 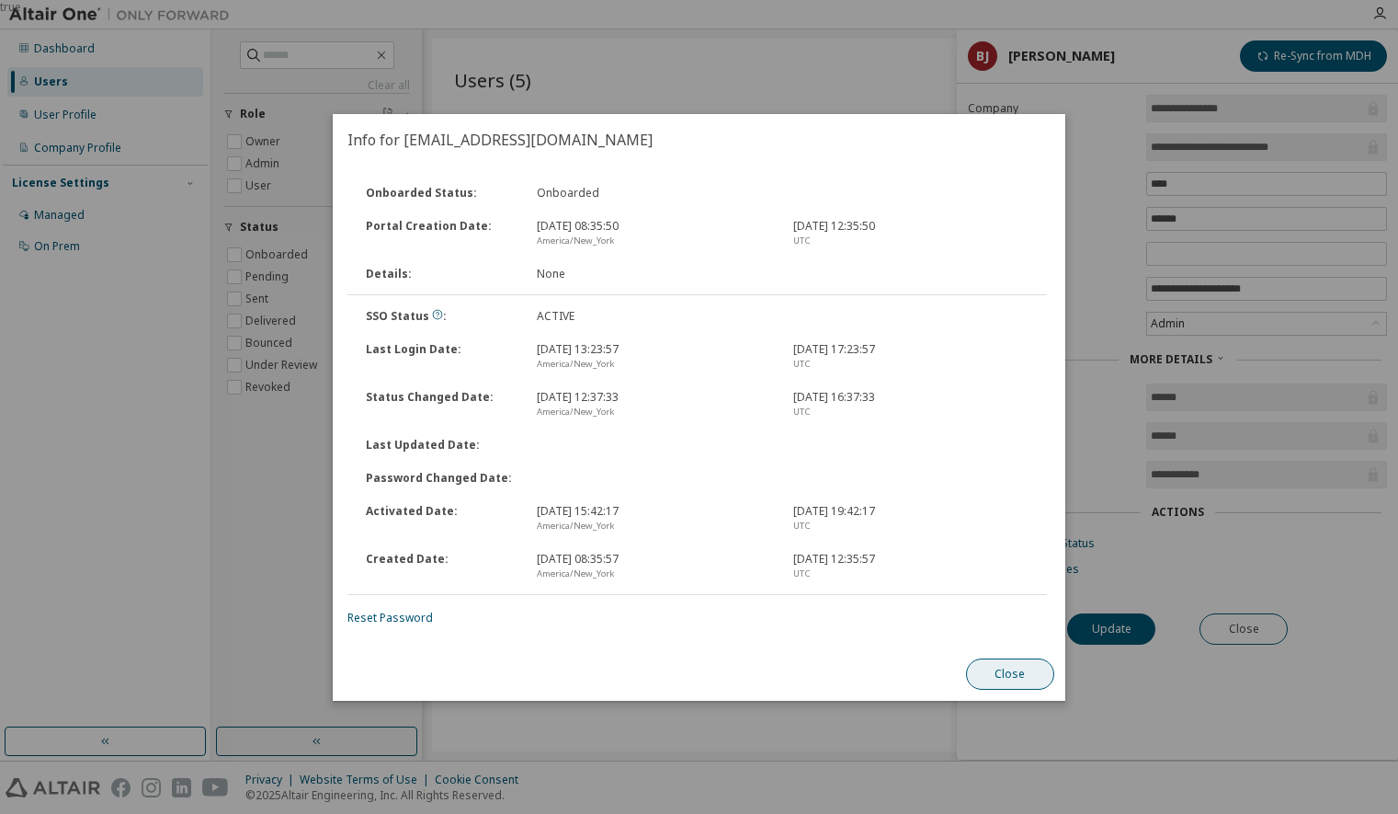 I want to click on div: Status Changed Date :, so click(x=440, y=405).